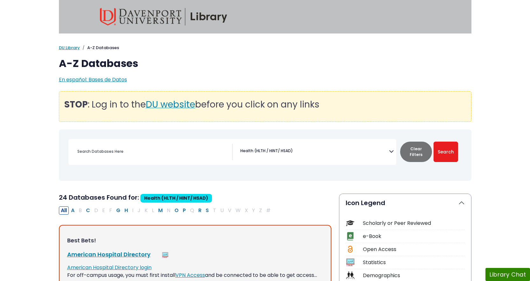 The width and height of the screenshot is (530, 281). I want to click on li: Health (HLTH / HINT/ HSAD), so click(265, 151).